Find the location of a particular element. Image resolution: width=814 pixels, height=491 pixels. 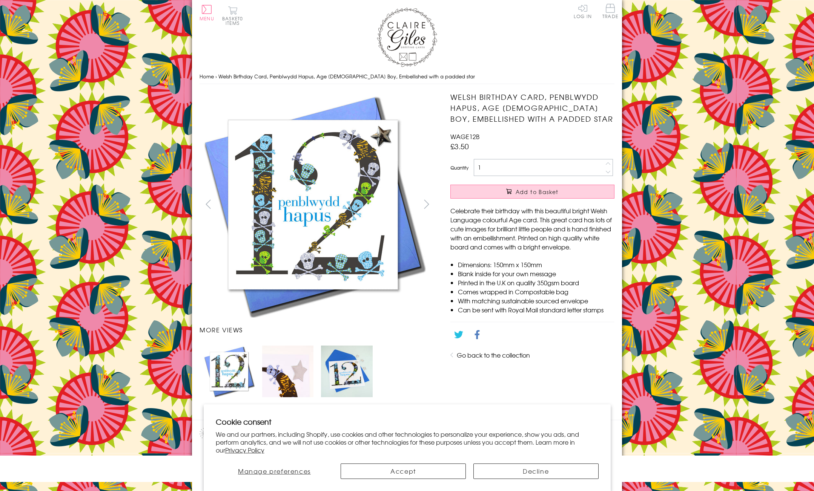

li: Dimensions: 150mm x 150mm is located at coordinates (536, 265).